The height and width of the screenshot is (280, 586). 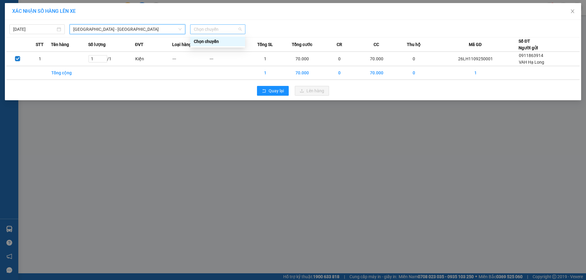 What do you see at coordinates (127, 29) in the screenshot?
I see `span: Hà Nội - Hải Phòng` at bounding box center [127, 29].